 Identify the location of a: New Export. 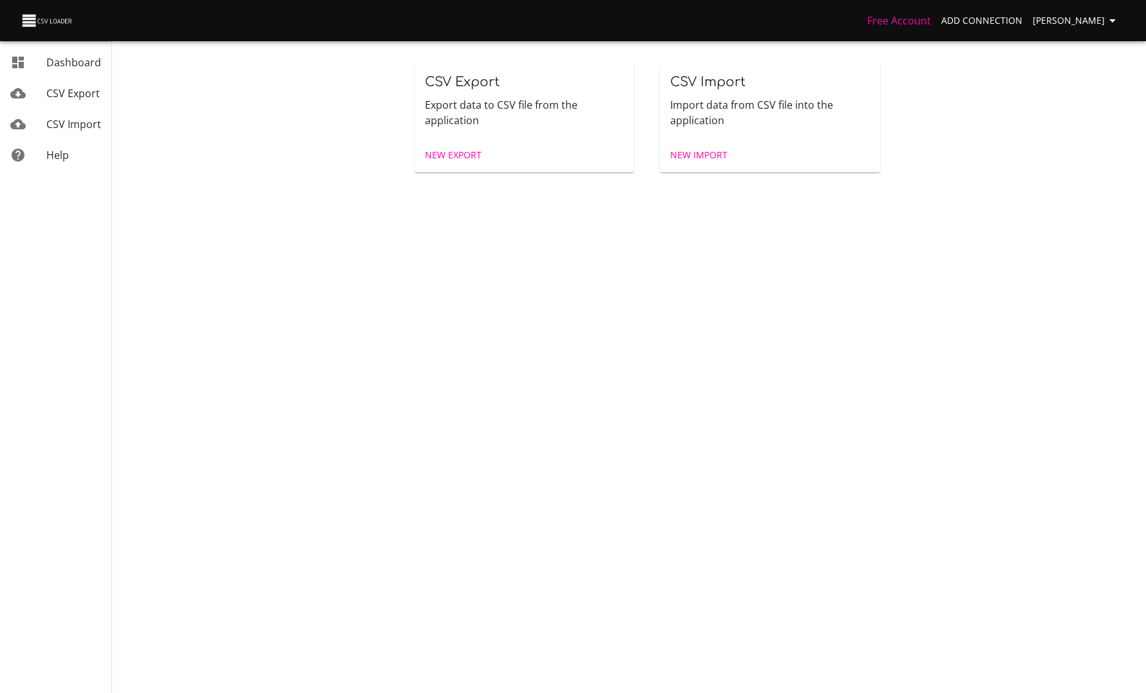
(453, 155).